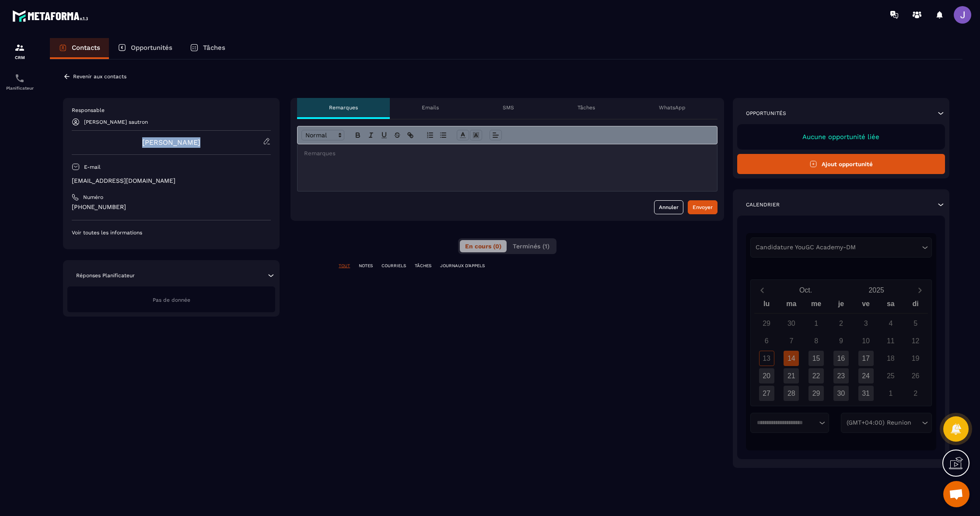  What do you see at coordinates (20, 57) in the screenshot?
I see `p: CRM` at bounding box center [20, 57].